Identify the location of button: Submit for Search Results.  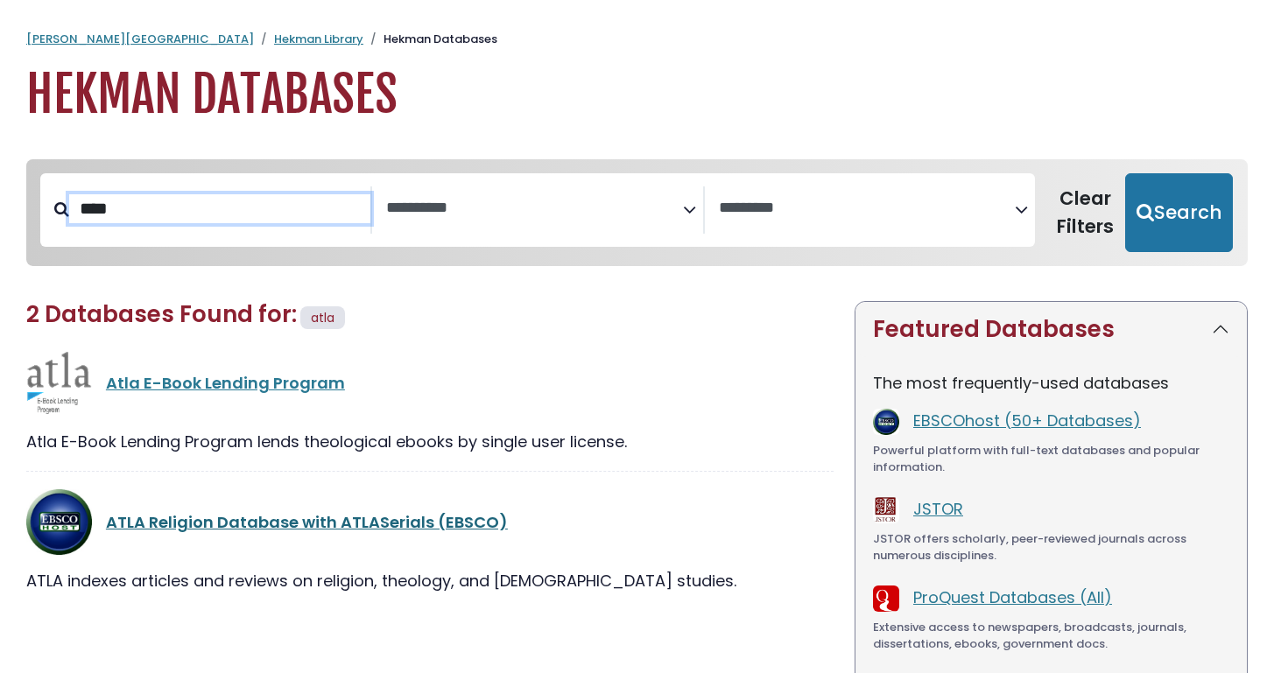
(1179, 213).